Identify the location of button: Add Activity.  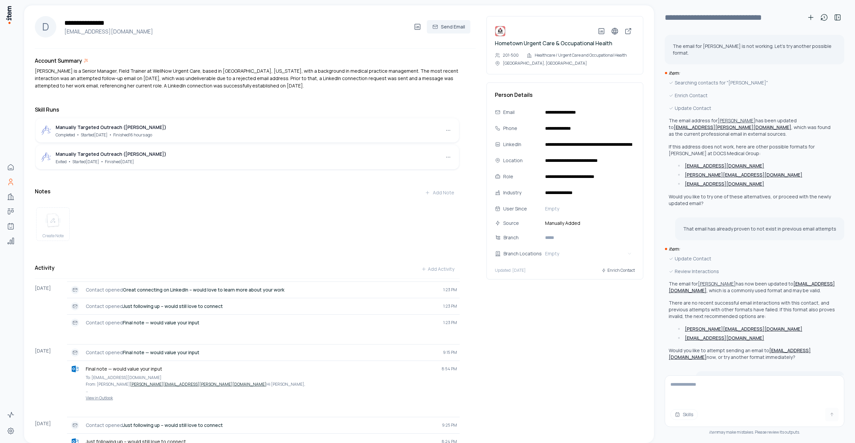
(437, 269).